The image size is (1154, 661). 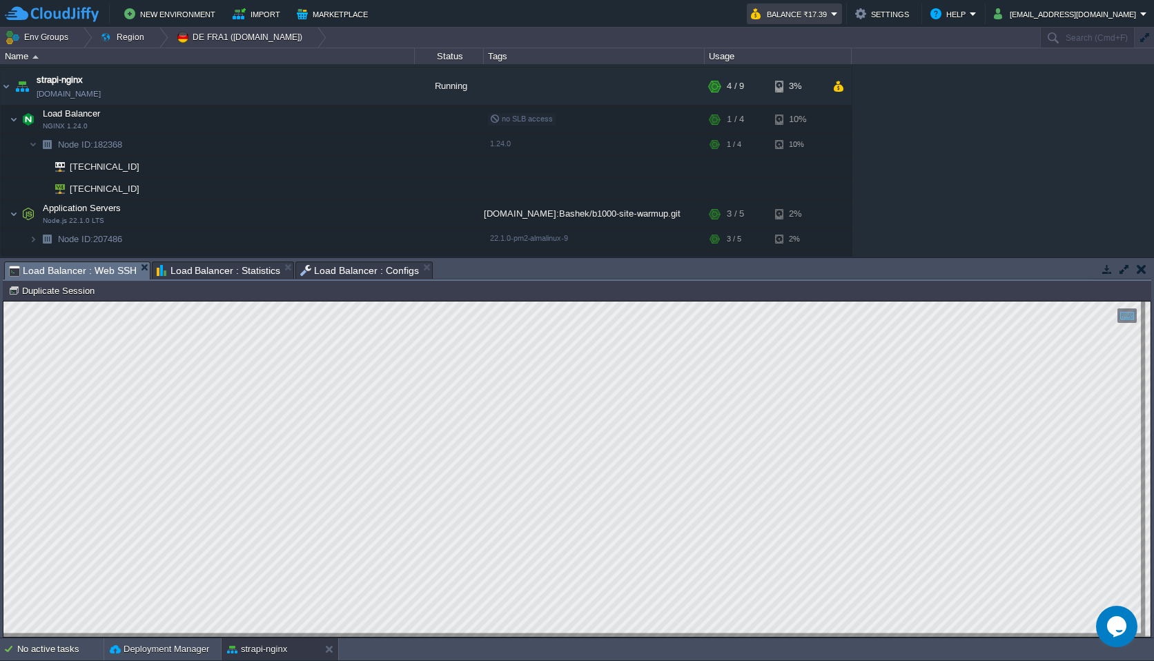 What do you see at coordinates (334, 14) in the screenshot?
I see `button: Marketplace` at bounding box center [334, 14].